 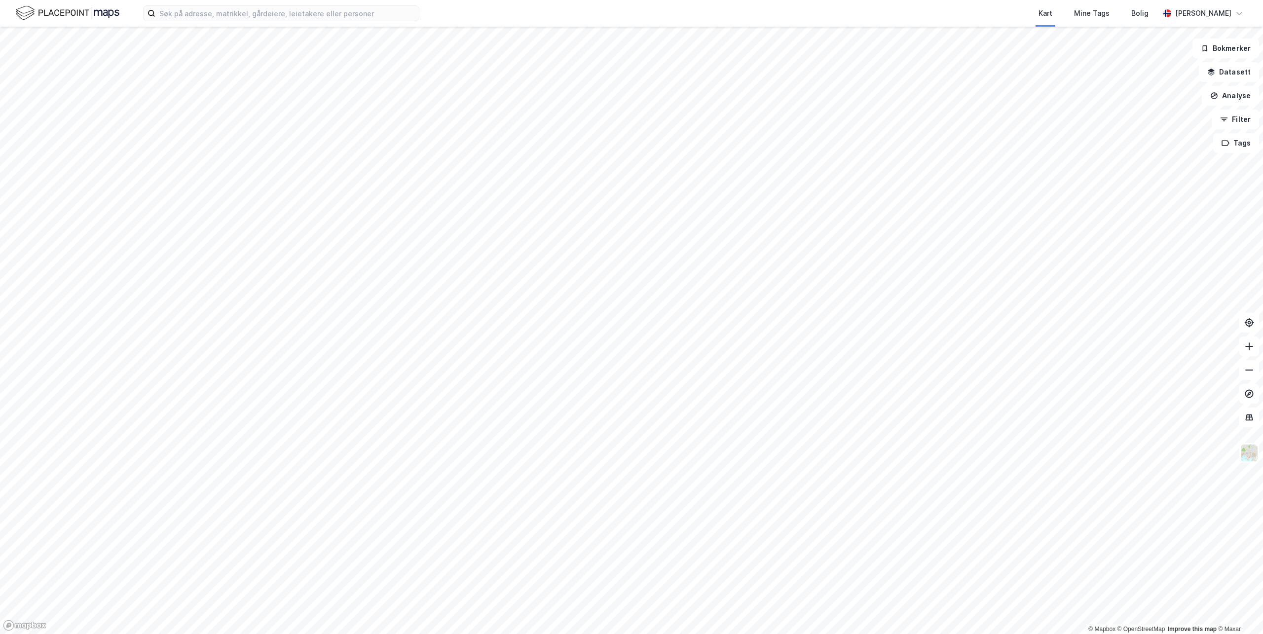 What do you see at coordinates (25, 625) in the screenshot?
I see `a: Mapbox homepage` at bounding box center [25, 625].